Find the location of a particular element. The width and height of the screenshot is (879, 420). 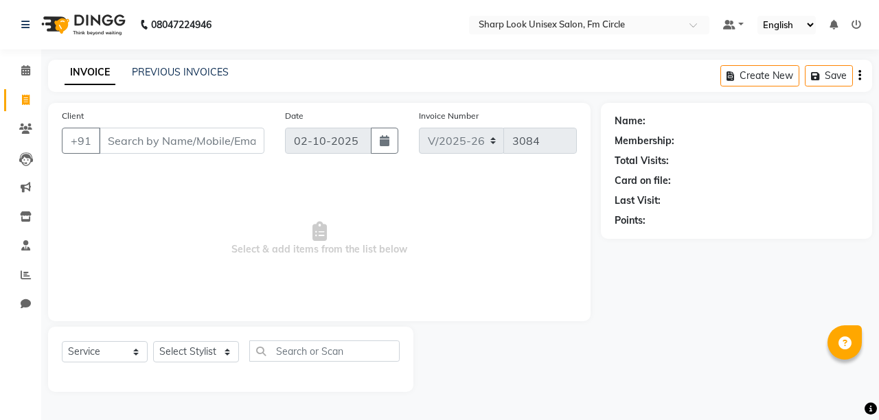

input: Search by Name/Mobile/Email/Code is located at coordinates (181, 141).